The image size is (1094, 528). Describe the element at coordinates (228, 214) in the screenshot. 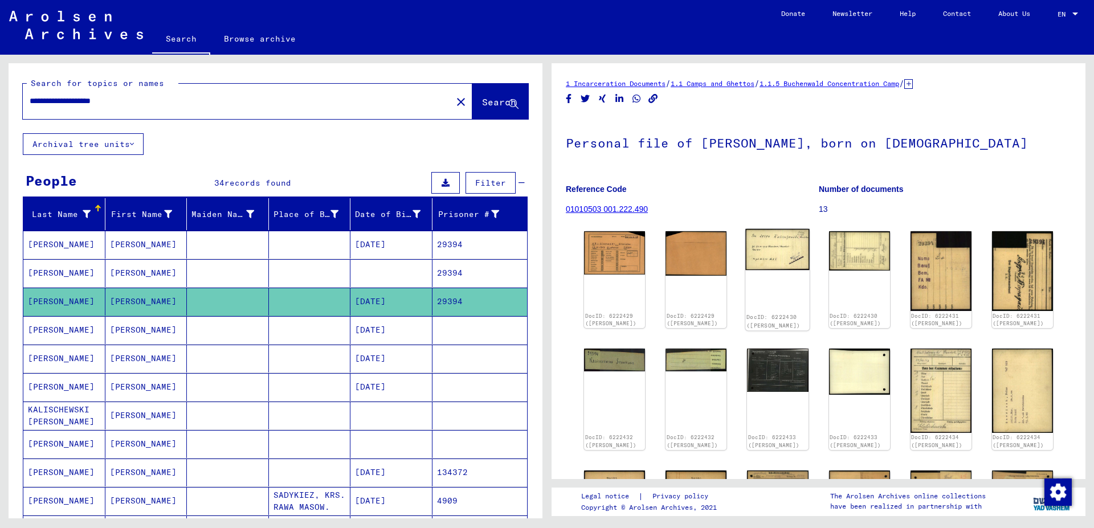

I see `mat-header-cell: Maiden Name` at that location.